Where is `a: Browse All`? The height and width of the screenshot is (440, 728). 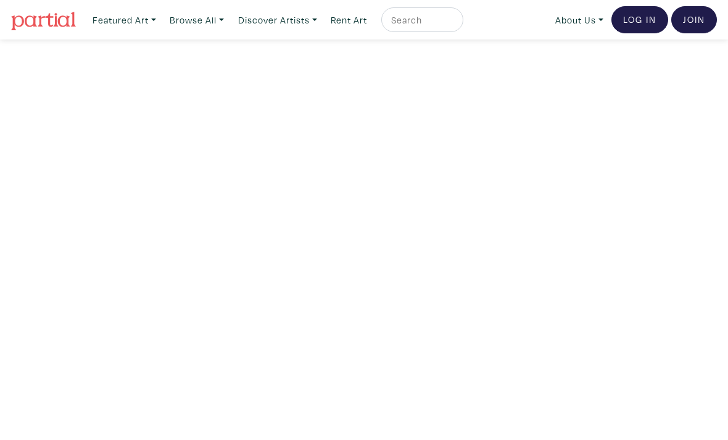
a: Browse All is located at coordinates (197, 20).